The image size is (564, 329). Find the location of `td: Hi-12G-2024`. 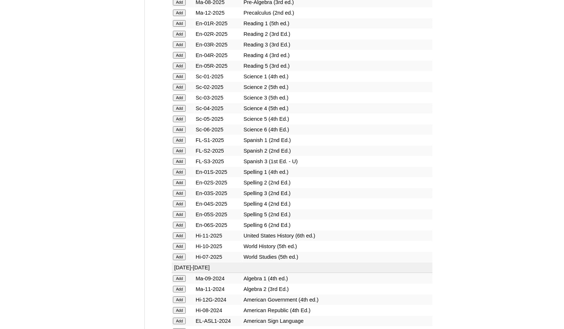

td: Hi-12G-2024 is located at coordinates (218, 299).